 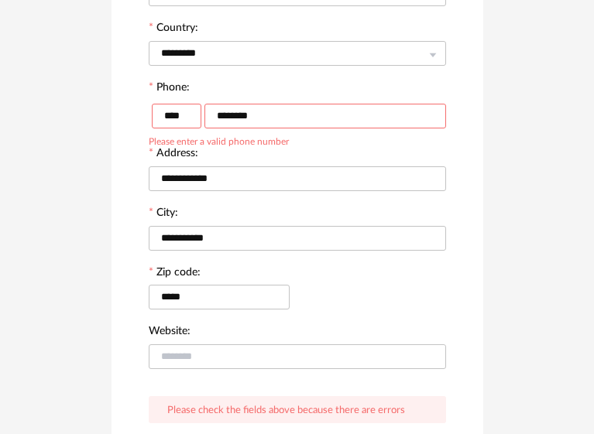 What do you see at coordinates (170, 333) in the screenshot?
I see `label: Website:` at bounding box center [170, 333].